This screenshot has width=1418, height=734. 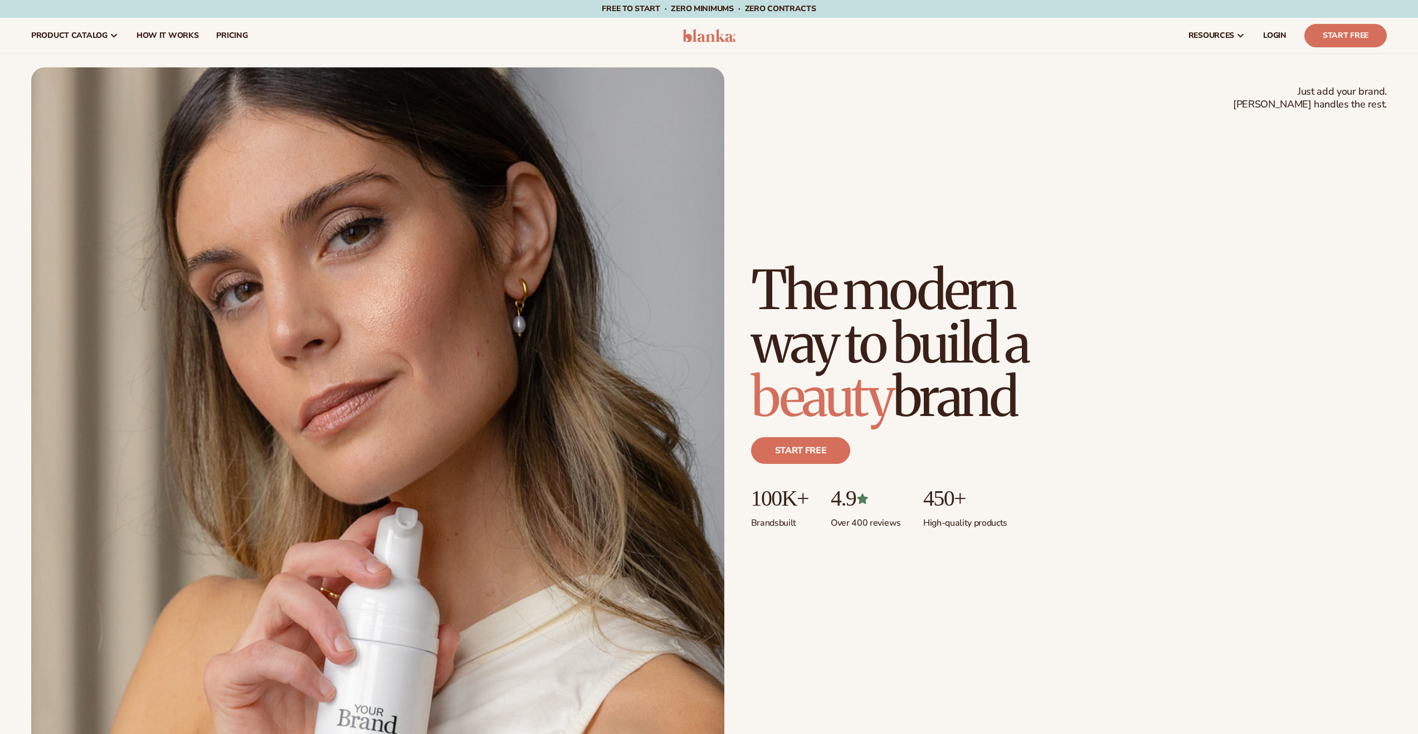 What do you see at coordinates (168, 36) in the screenshot?
I see `a: How It Works` at bounding box center [168, 36].